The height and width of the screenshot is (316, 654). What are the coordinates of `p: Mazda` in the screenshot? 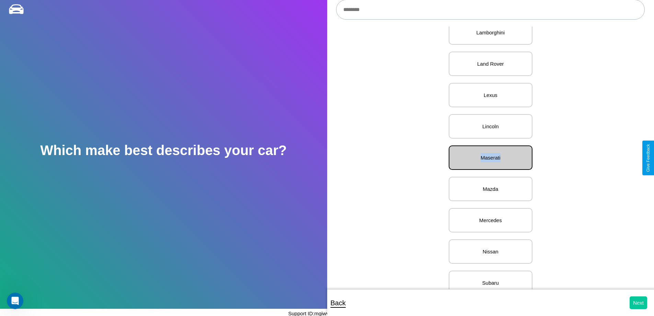 It's located at (491, 189).